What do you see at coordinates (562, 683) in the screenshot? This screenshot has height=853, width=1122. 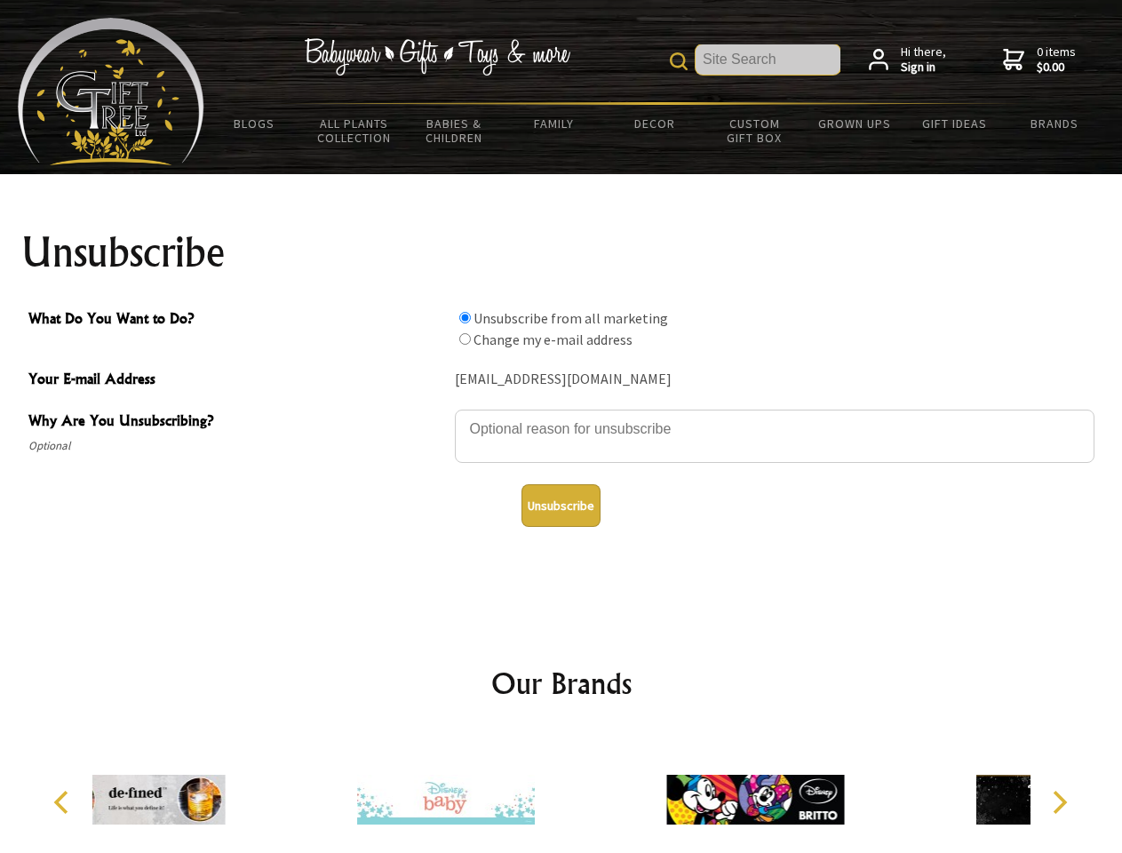 I see `h2: Our Brands` at bounding box center [562, 683].